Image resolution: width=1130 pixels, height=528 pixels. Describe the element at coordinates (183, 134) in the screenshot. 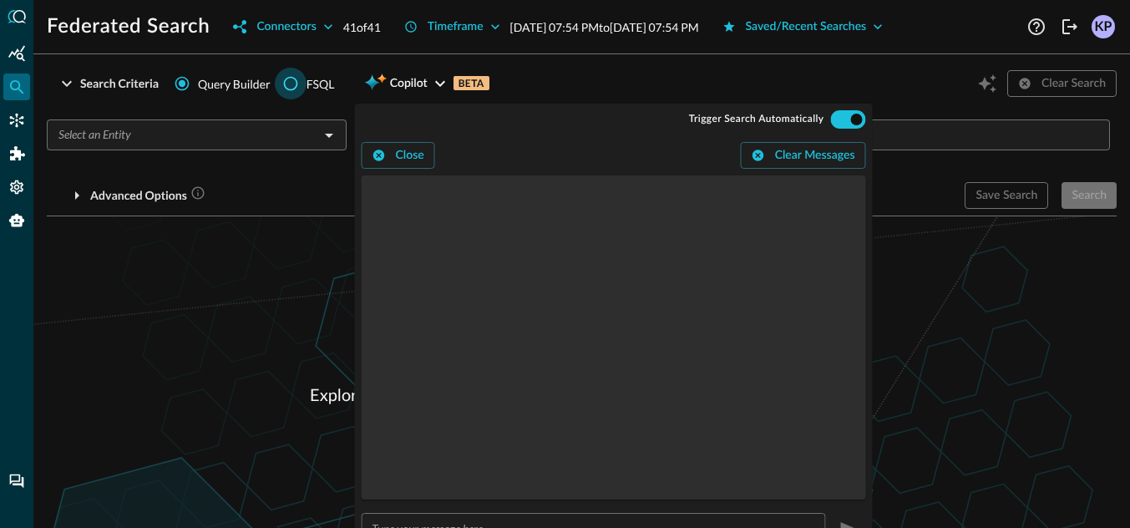

I see `input: Select an Entity` at that location.